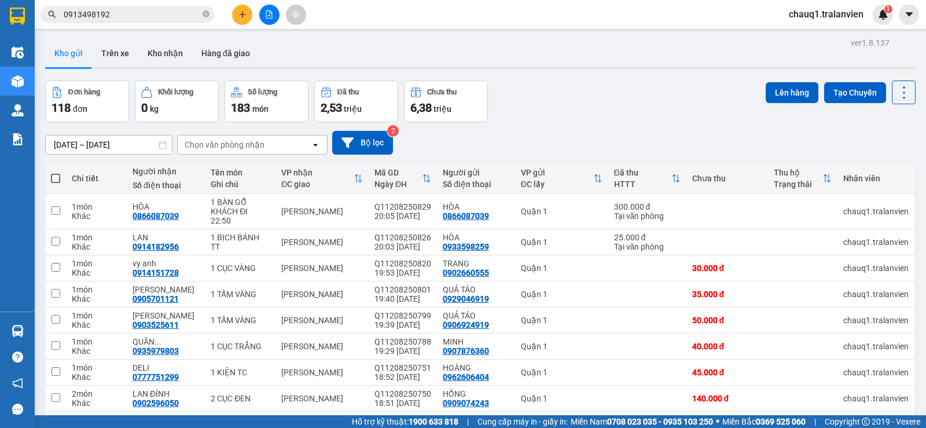 This screenshot has width=926, height=428. I want to click on div: 1 CỤC TRẮNG, so click(240, 346).